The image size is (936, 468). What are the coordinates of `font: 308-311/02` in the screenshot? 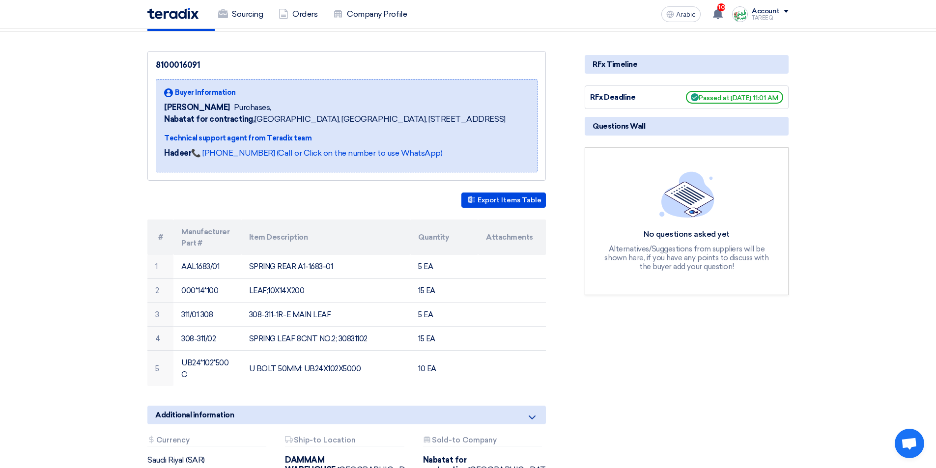 It's located at (198, 339).